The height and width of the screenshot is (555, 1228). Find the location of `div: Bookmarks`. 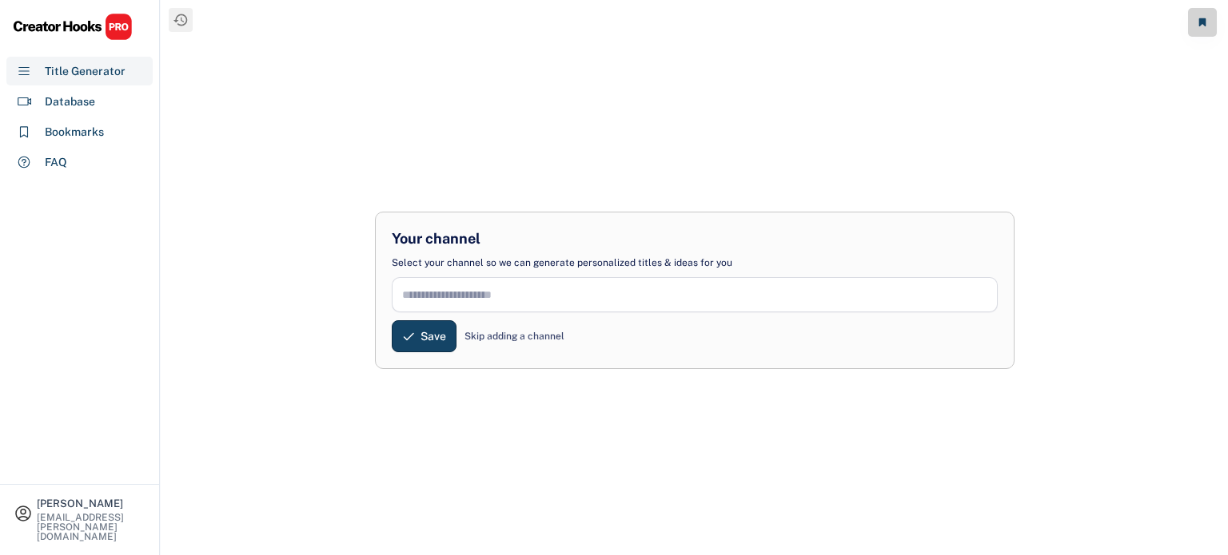

div: Bookmarks is located at coordinates (74, 132).